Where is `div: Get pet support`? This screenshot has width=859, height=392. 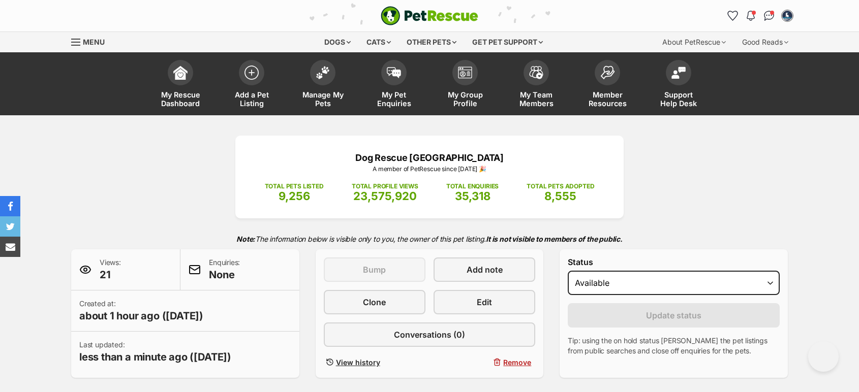
div: Get pet support is located at coordinates (507, 42).